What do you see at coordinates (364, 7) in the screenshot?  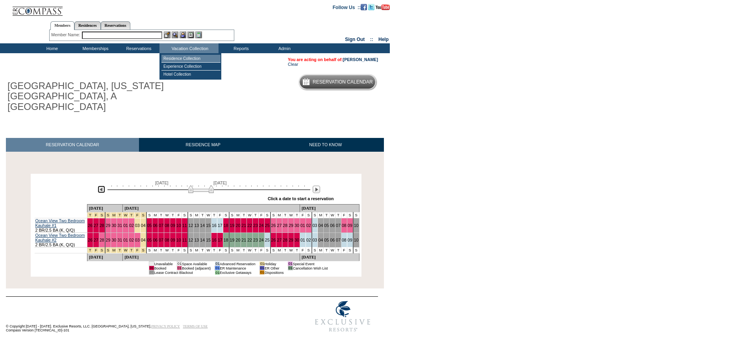 I see `img: Become our fan on Facebook` at bounding box center [364, 7].